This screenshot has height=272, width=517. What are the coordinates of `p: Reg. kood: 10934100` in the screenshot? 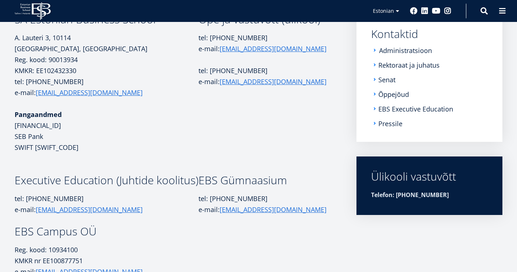 It's located at (107, 249).